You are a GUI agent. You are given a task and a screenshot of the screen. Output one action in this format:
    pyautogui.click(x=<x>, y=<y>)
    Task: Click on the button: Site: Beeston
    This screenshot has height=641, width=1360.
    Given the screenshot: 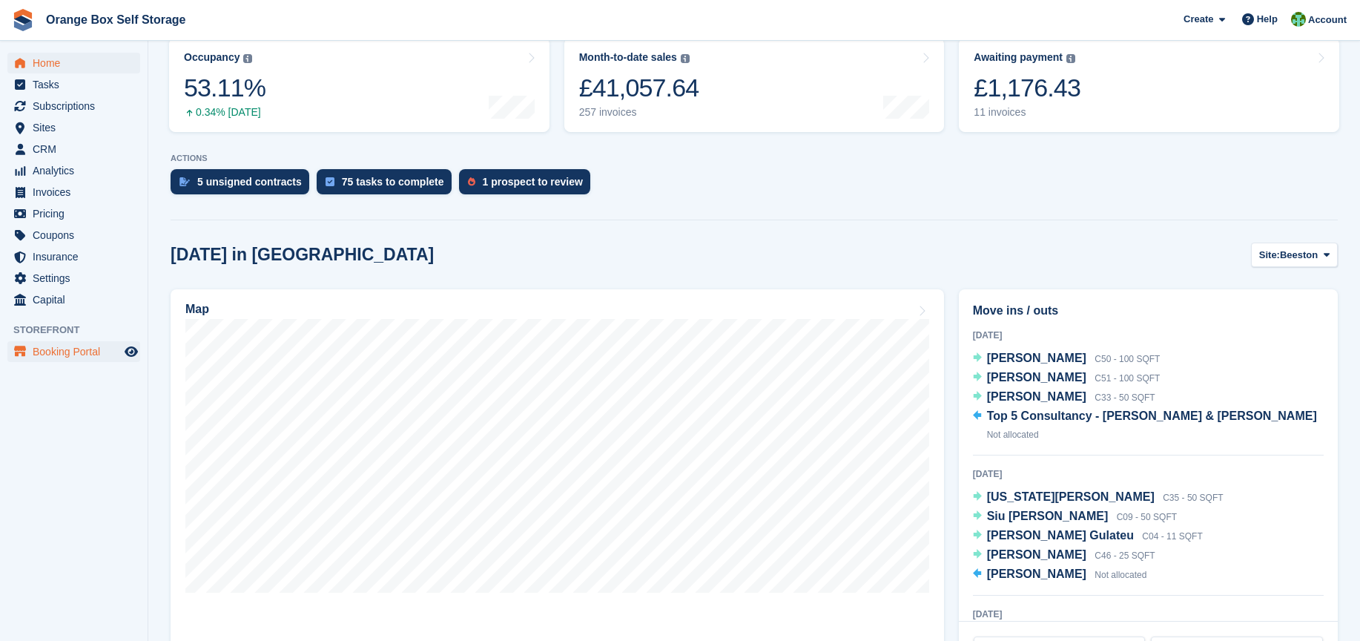 What is the action you would take?
    pyautogui.click(x=1294, y=254)
    